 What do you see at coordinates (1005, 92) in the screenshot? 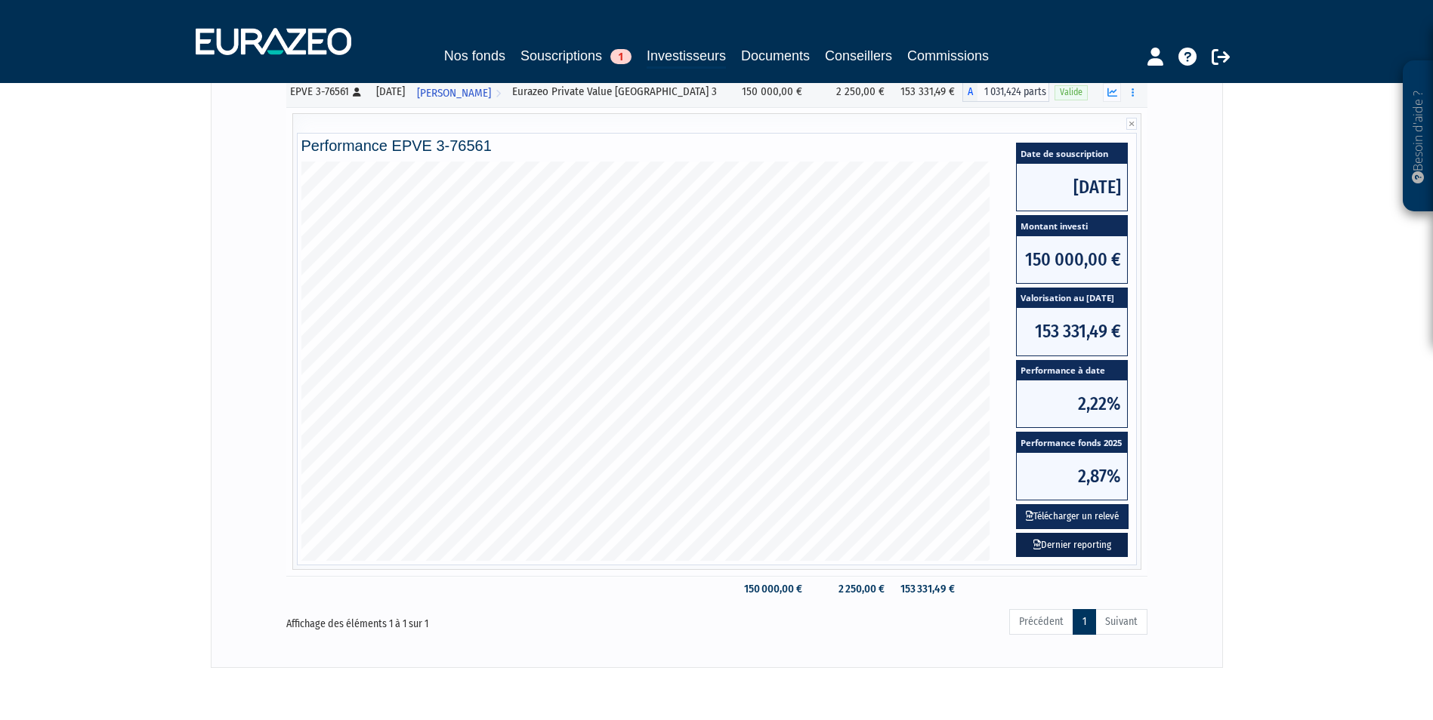
I see `div: A - Eurazeo Private Value Europe 3` at bounding box center [1005, 92].